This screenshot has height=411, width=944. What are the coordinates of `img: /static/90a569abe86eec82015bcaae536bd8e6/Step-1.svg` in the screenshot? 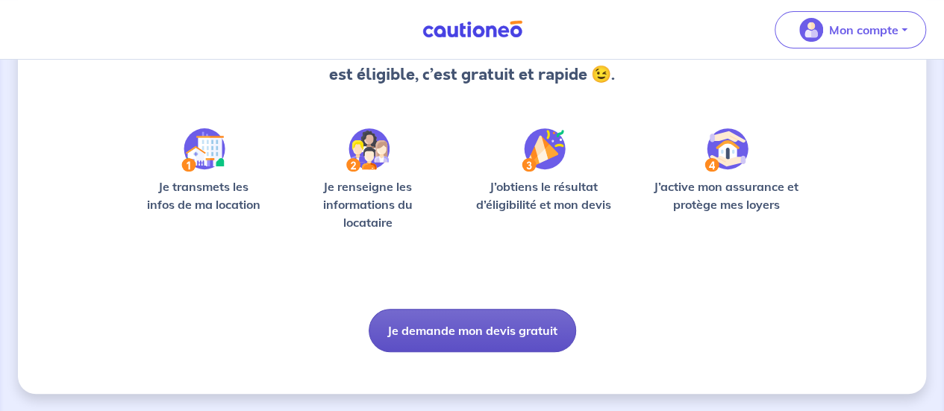 It's located at (203, 150).